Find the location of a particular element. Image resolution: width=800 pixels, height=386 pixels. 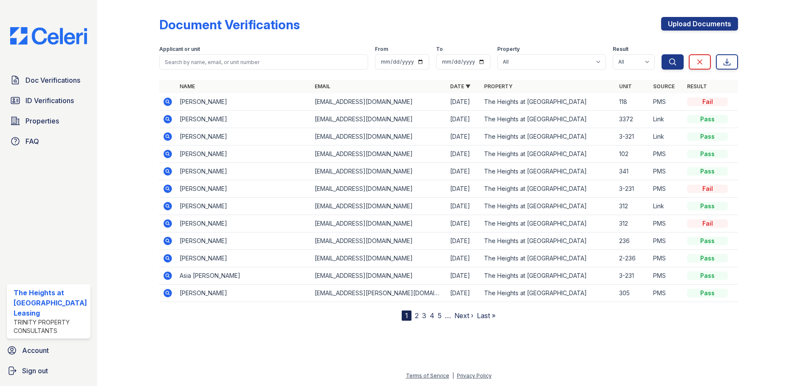

td: 305 is located at coordinates (632, 293).